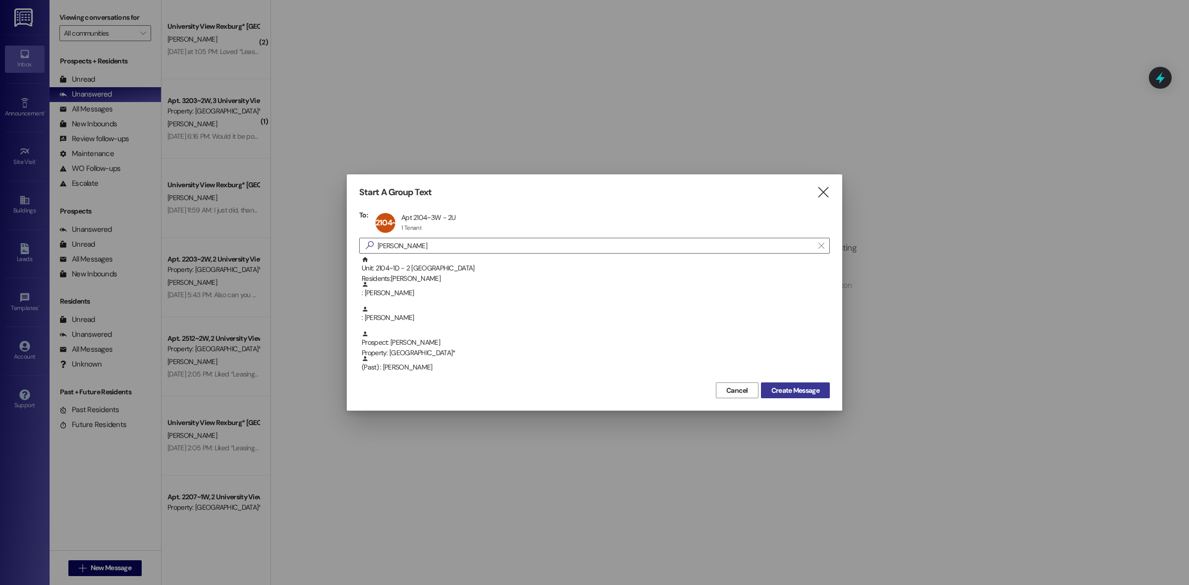 This screenshot has width=1189, height=585. Describe the element at coordinates (795, 391) in the screenshot. I see `button: Create Message` at that location.